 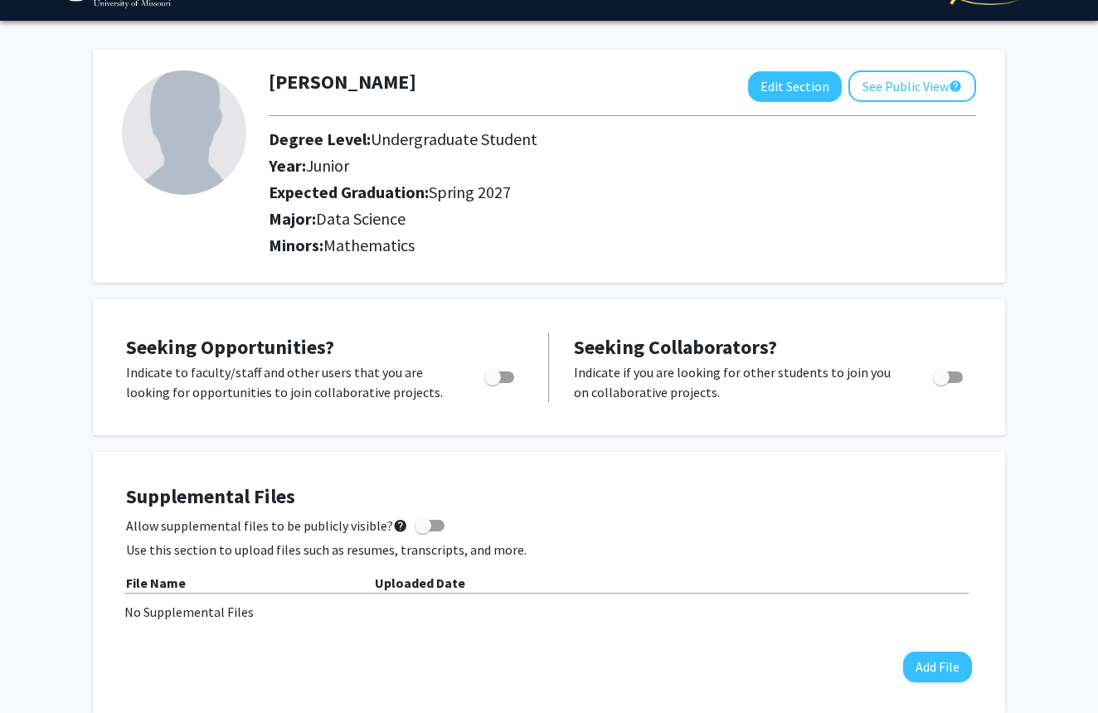 I want to click on h2: Degree Level:, so click(x=589, y=139).